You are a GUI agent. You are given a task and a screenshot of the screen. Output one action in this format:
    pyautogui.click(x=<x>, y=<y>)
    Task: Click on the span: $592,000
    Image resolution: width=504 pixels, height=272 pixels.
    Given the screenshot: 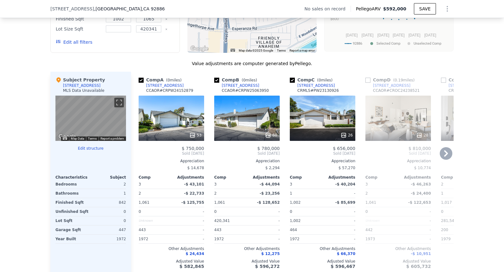 What is the action you would take?
    pyautogui.click(x=394, y=9)
    